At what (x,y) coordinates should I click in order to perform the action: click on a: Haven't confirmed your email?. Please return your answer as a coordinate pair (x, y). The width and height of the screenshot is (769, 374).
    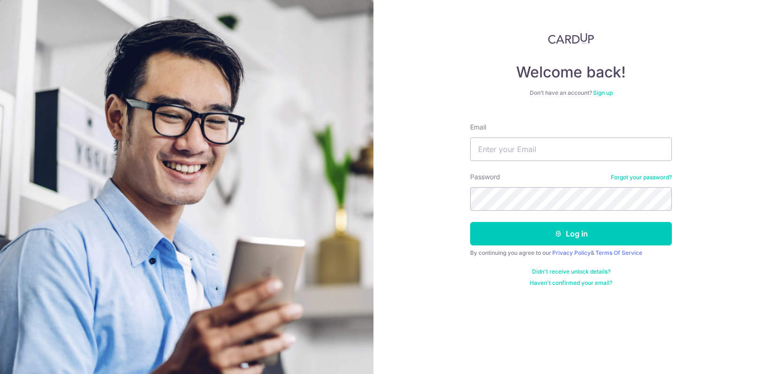
    Looking at the image, I should click on (571, 283).